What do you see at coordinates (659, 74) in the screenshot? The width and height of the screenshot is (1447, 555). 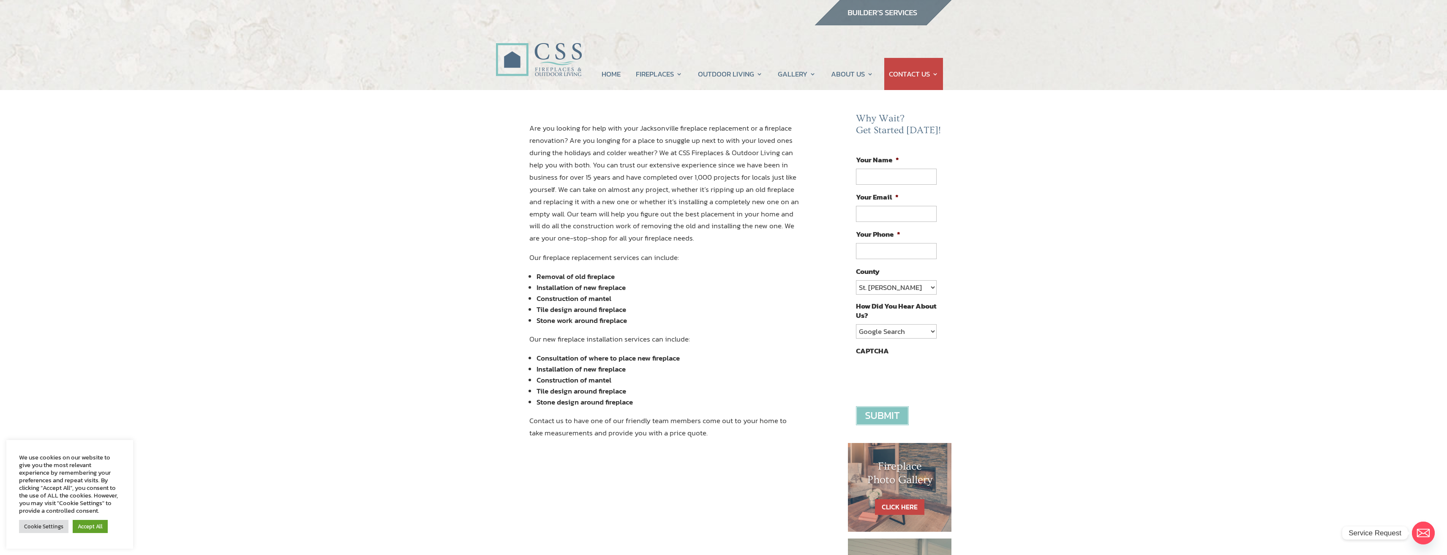 I see `a: FIREPLACES` at bounding box center [659, 74].